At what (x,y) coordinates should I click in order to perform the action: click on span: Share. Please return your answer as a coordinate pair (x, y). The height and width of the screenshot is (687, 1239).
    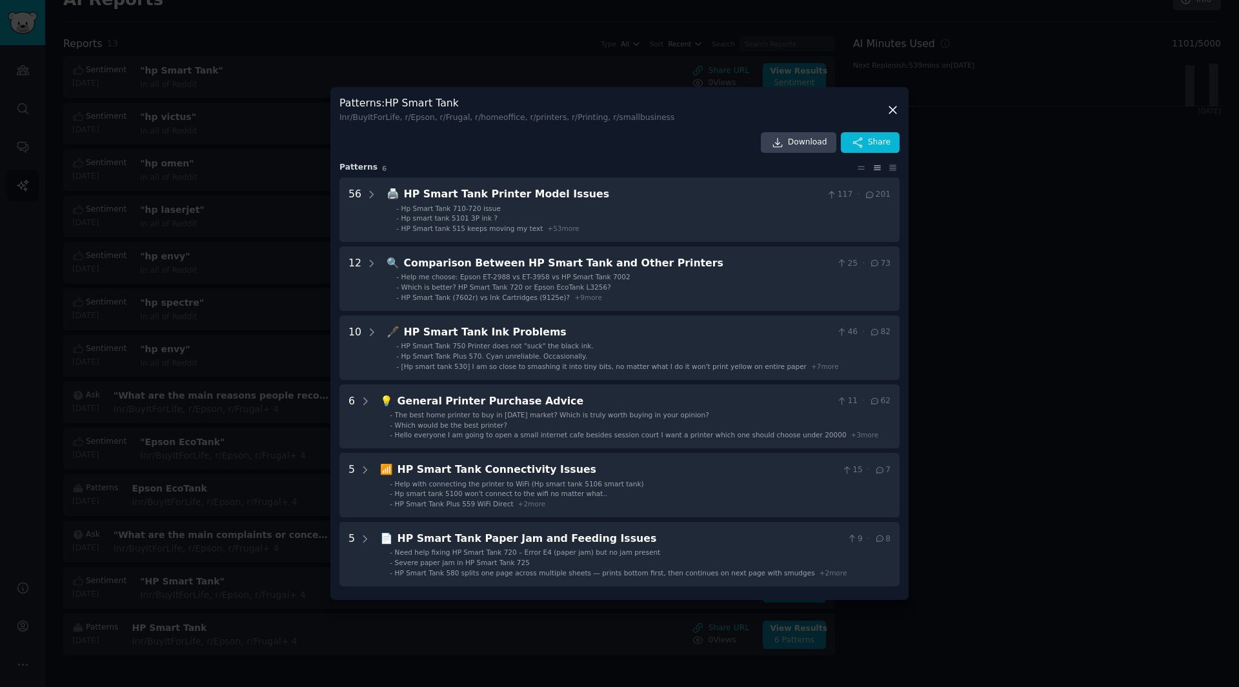
    Looking at the image, I should click on (879, 143).